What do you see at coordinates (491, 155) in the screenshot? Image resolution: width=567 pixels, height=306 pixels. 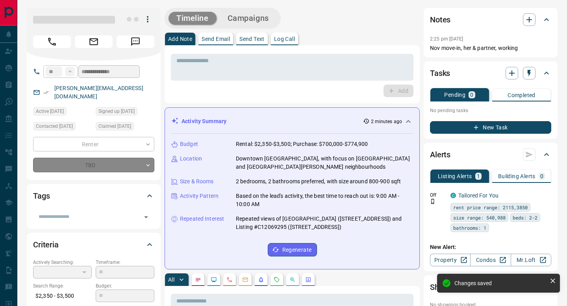 I see `div: Alerts` at bounding box center [491, 155].